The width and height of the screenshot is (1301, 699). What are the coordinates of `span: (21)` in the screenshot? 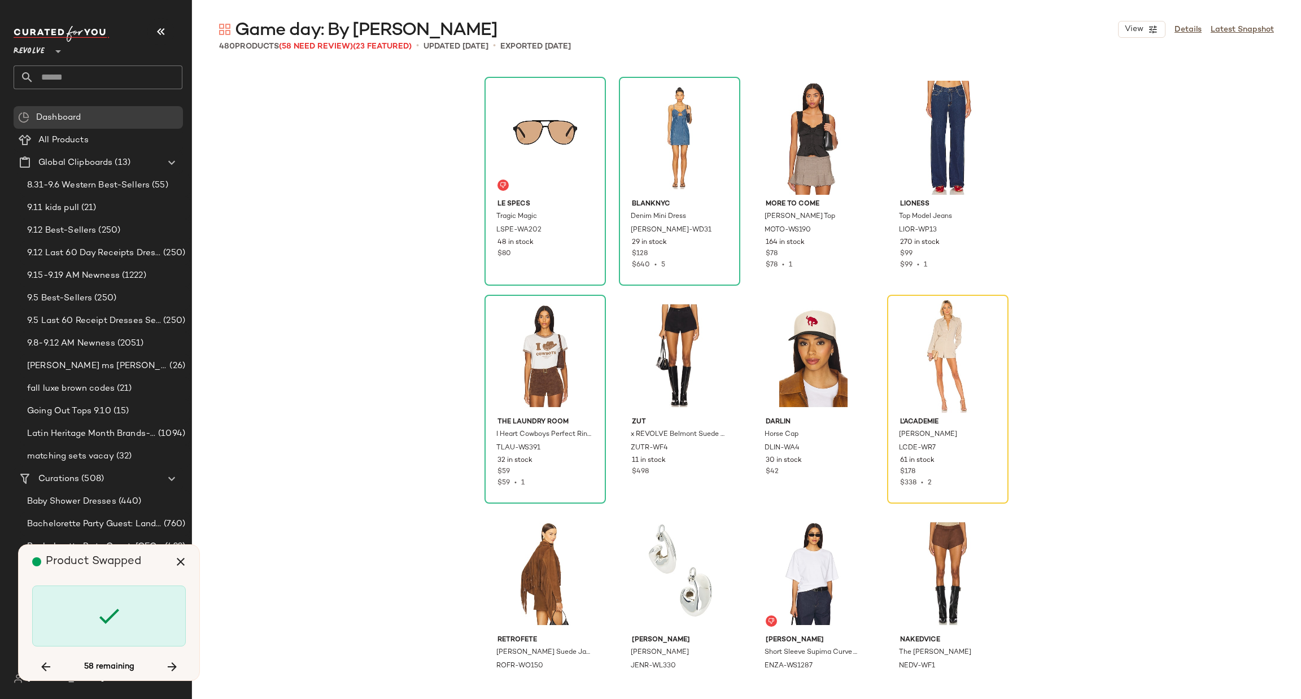 It's located at (88, 208).